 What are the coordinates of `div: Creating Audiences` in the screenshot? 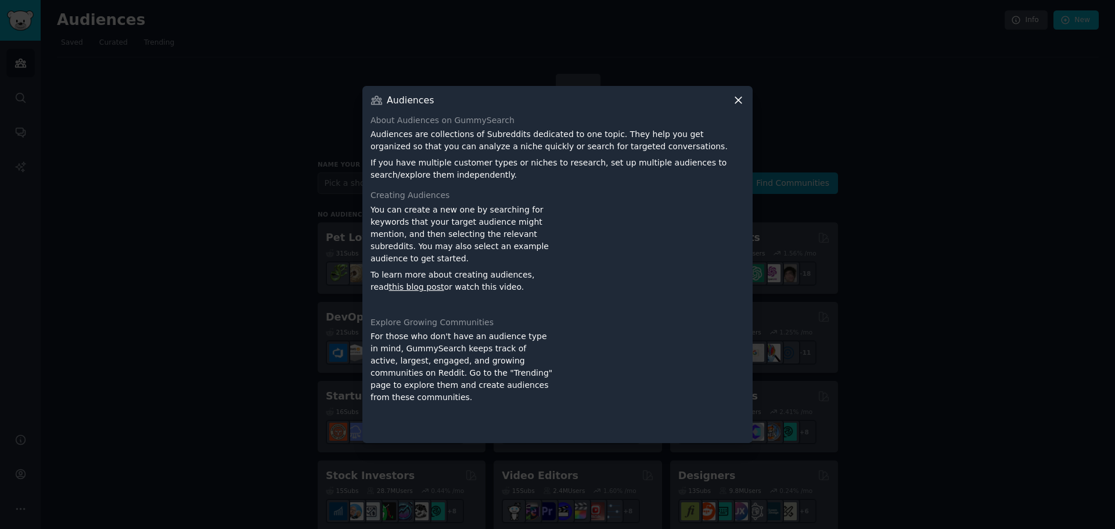 It's located at (557, 195).